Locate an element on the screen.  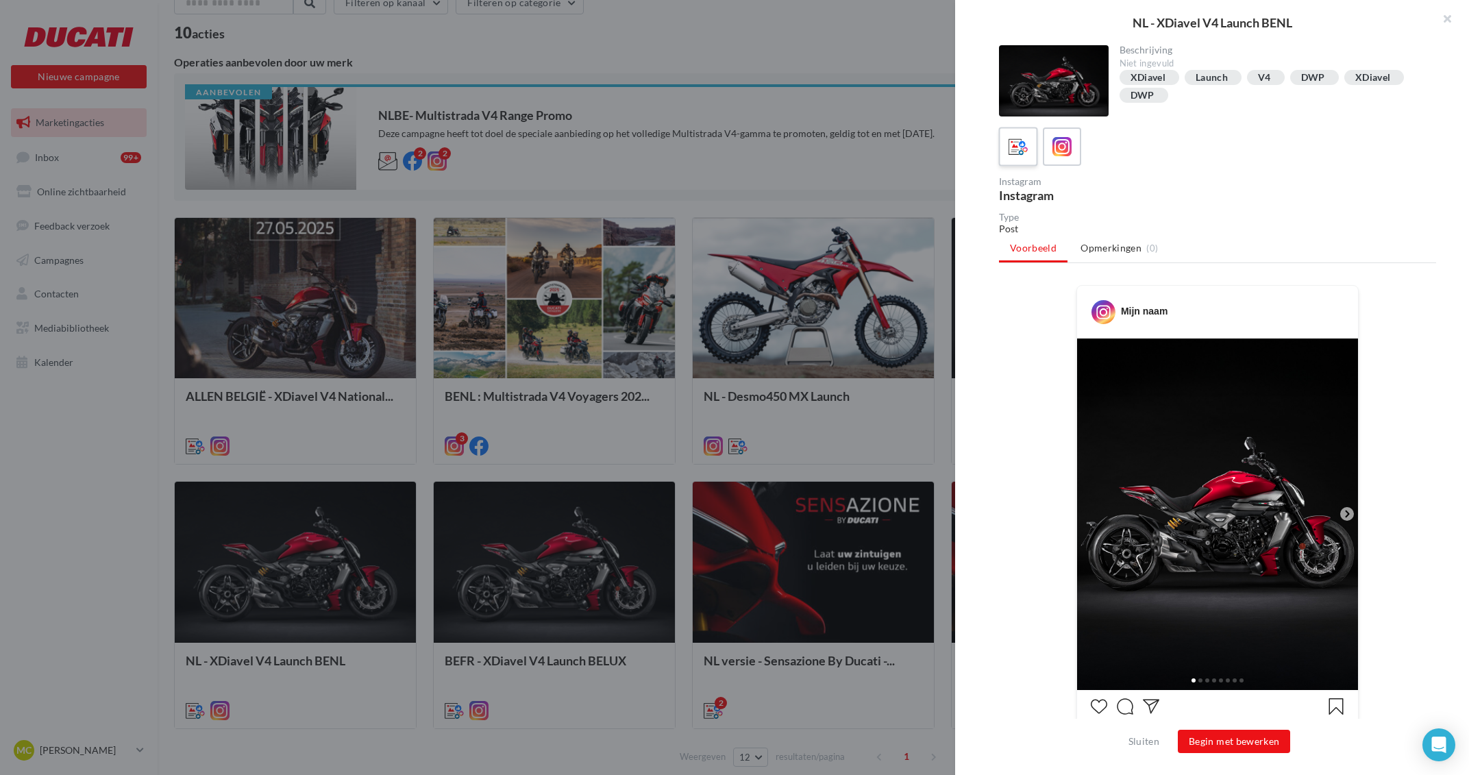
span: Opmerkingen is located at coordinates (1110, 248).